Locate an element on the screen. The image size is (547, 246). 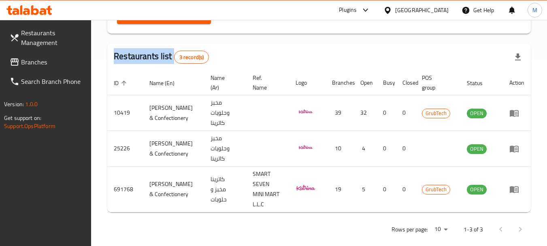
span: Branches is located at coordinates (53, 62).